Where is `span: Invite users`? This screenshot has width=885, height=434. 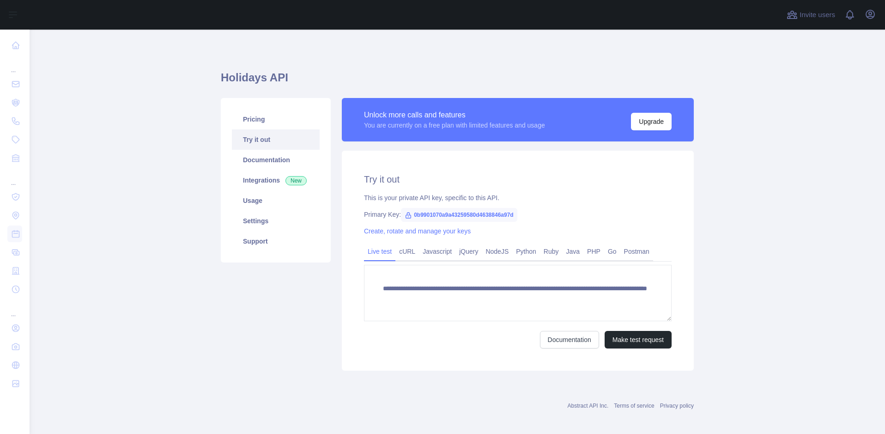 span: Invite users is located at coordinates (817, 15).